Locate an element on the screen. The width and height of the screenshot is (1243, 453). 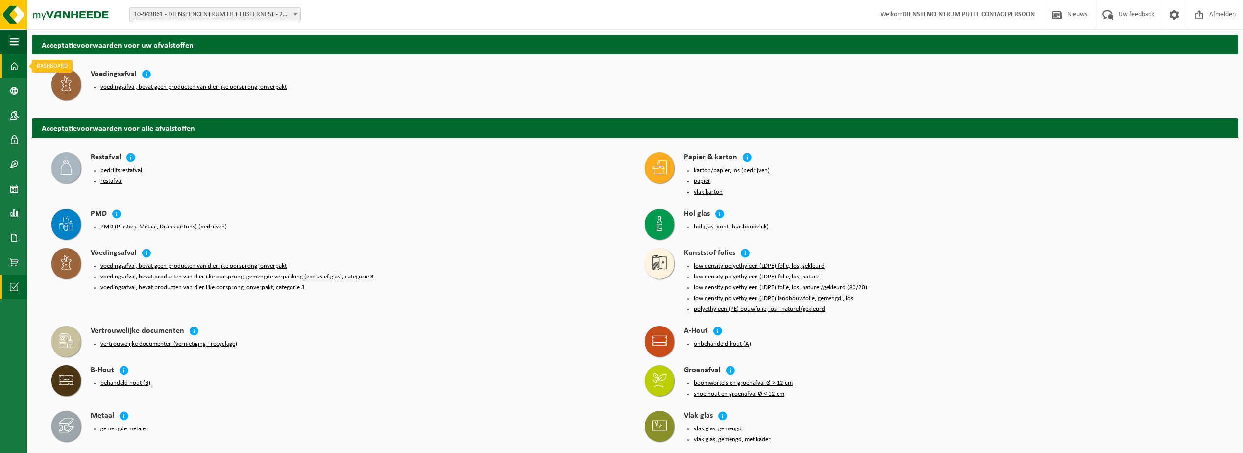
strong: DIENSTENCENTRUM PUTTE CONTACTPERSOON is located at coordinates (968, 14).